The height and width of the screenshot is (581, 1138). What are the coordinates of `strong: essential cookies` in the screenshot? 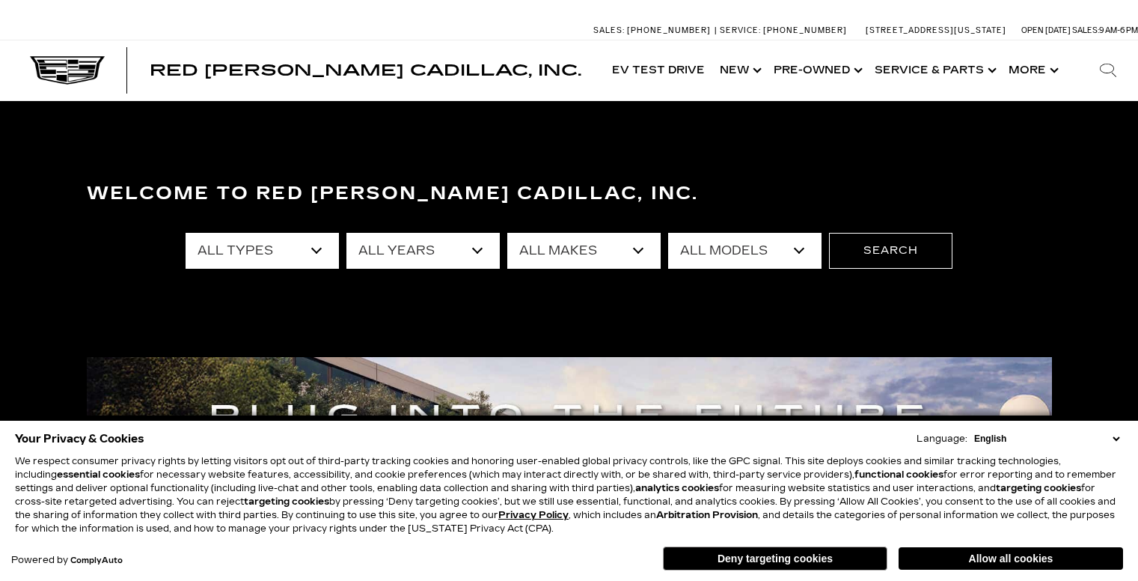 It's located at (98, 474).